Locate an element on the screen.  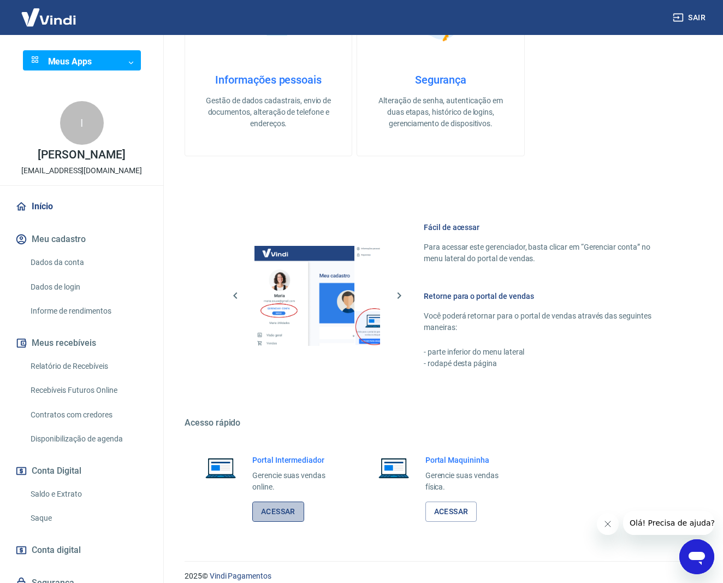
a: Contratos com credores is located at coordinates (88, 415).